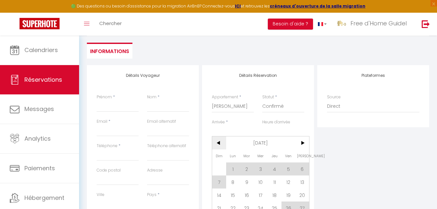  Describe the element at coordinates (426, 24) in the screenshot. I see `img: logout` at that location.